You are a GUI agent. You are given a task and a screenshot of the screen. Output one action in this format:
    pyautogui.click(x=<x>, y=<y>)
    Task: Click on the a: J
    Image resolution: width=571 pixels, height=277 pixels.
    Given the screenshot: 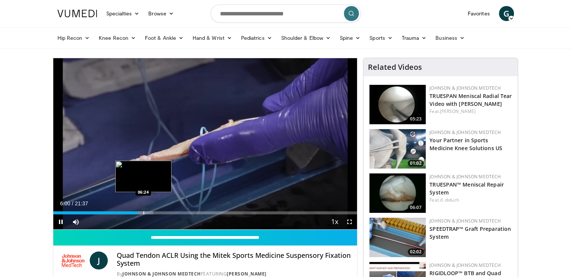 What is the action you would take?
    pyautogui.click(x=99, y=261)
    